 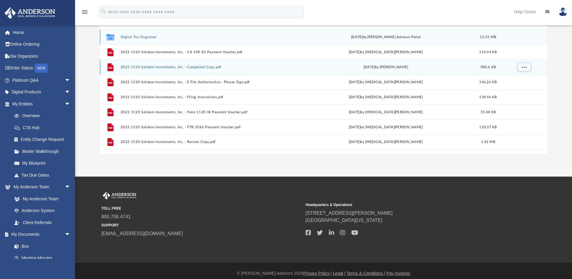 I want to click on a: My Anderson Team, so click(x=41, y=199).